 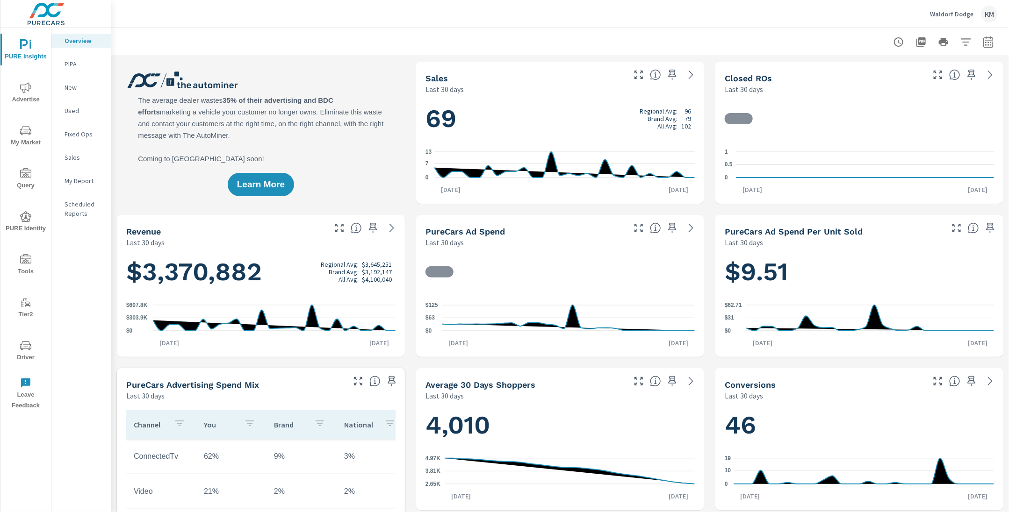 I want to click on text: $607.8K, so click(x=137, y=305).